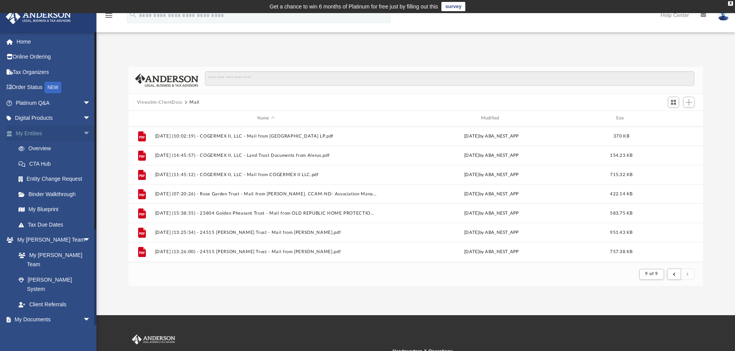 This screenshot has width=735, height=351. What do you see at coordinates (56, 194) in the screenshot?
I see `a: Binder Walkthrough` at bounding box center [56, 194].